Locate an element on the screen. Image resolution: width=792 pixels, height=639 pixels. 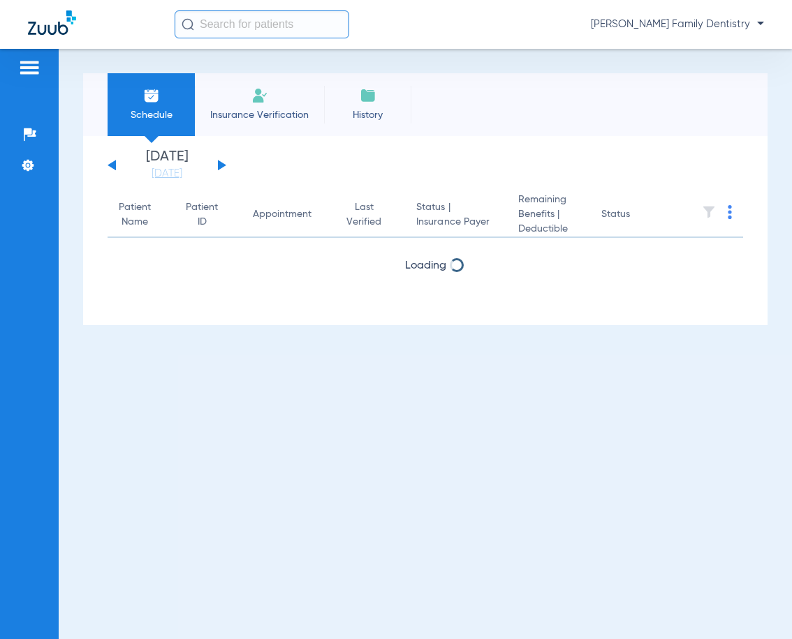
img: group-dot-blue.svg is located at coordinates (729, 212).